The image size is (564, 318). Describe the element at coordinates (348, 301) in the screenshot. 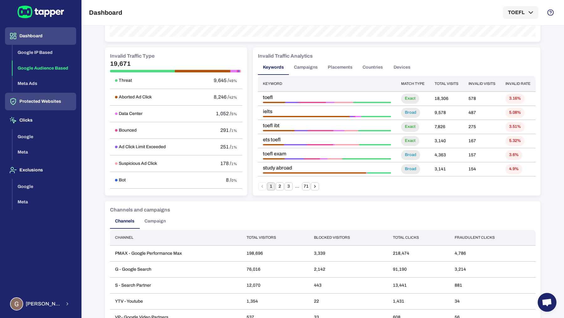

I see `td: 22` at that location.